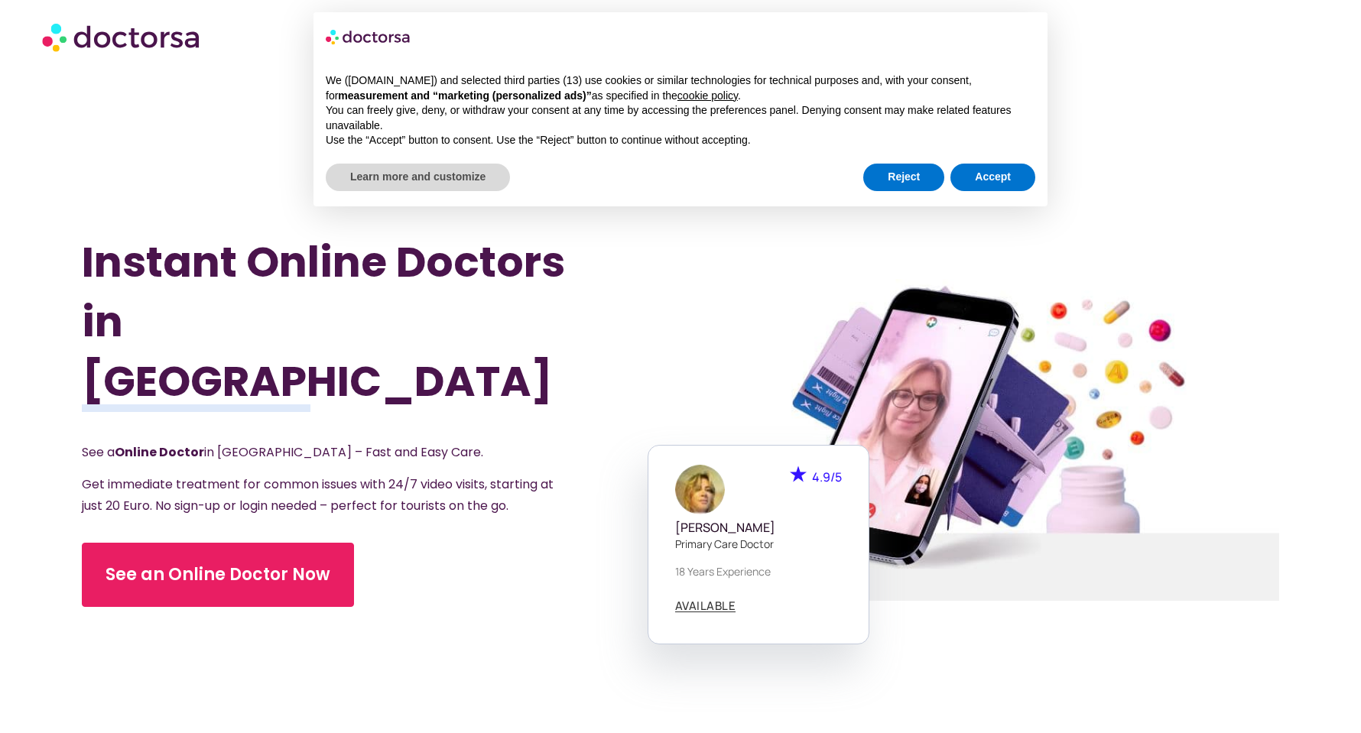 The height and width of the screenshot is (733, 1361). Describe the element at coordinates (993, 177) in the screenshot. I see `button: Accept` at that location.